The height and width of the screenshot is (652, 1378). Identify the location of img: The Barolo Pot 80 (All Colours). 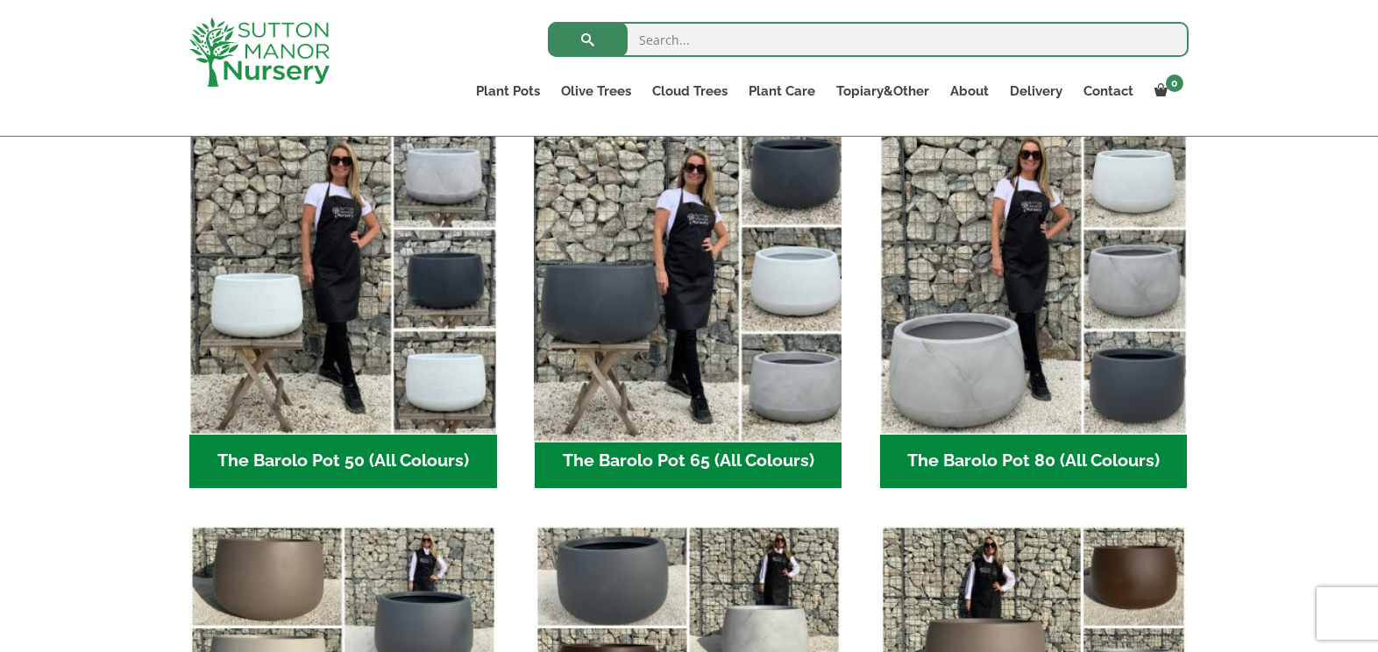
(1034, 281).